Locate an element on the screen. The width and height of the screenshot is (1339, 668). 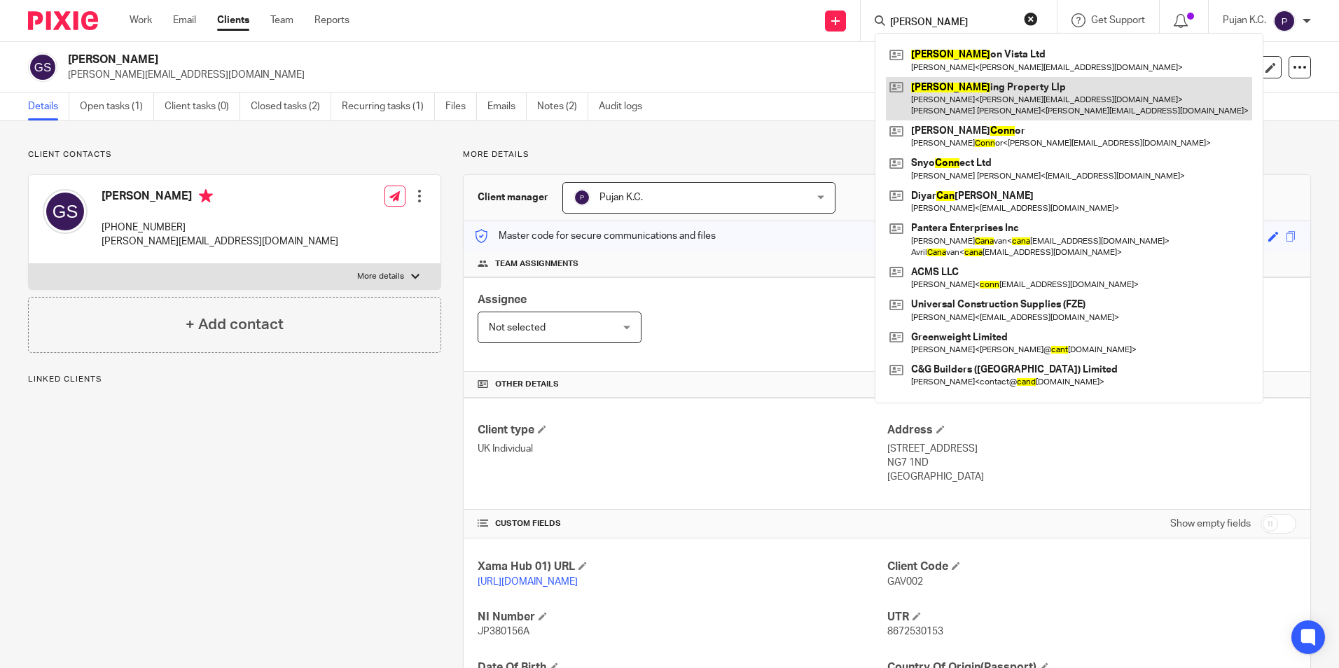
span: Assignee is located at coordinates (502, 300).